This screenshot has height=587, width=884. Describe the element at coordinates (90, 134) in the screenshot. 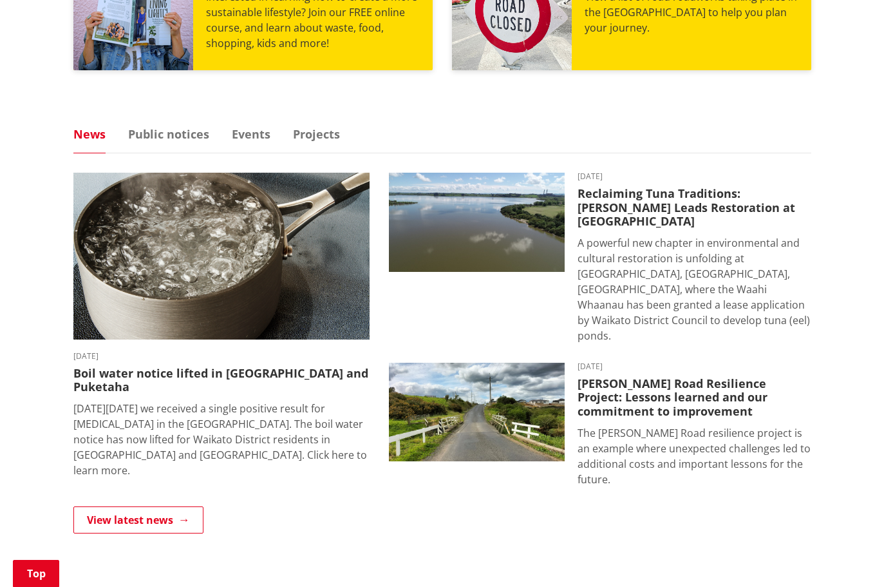

I see `a: News` at that location.